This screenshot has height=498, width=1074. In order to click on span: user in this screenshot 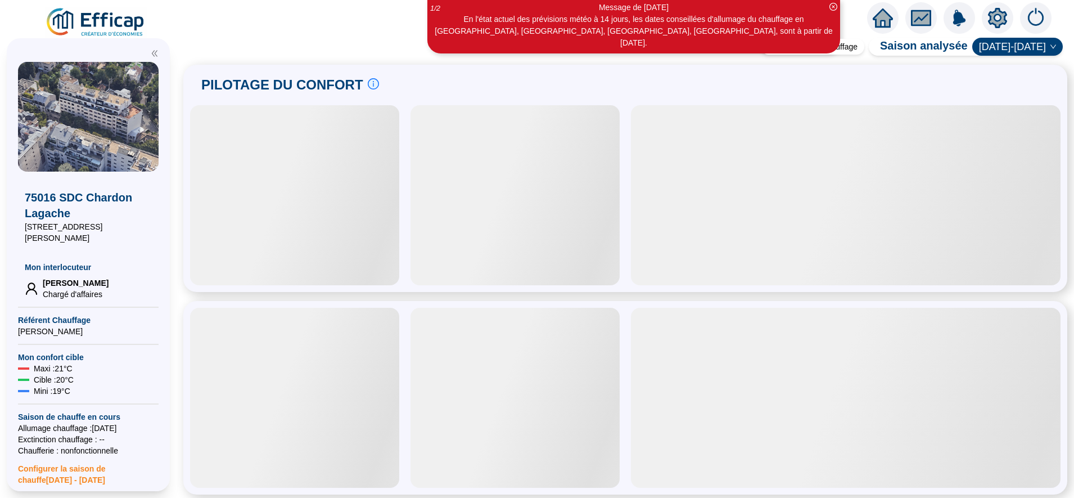, I will do `click(31, 289)`.